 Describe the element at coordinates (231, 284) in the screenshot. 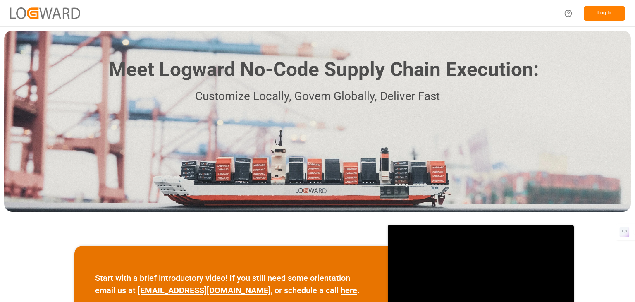

I see `p: Start with a brief introductory video! If you still need some orientation email us at , or schedu...` at that location.